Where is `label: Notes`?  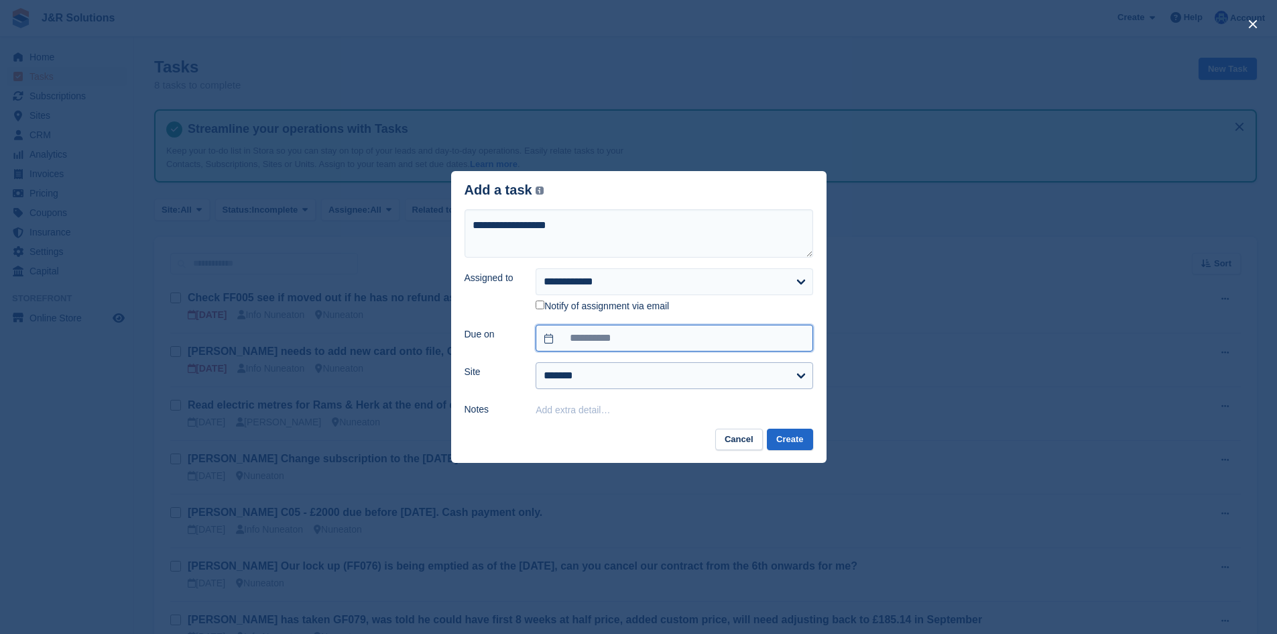
label: Notes is located at coordinates (492, 409).